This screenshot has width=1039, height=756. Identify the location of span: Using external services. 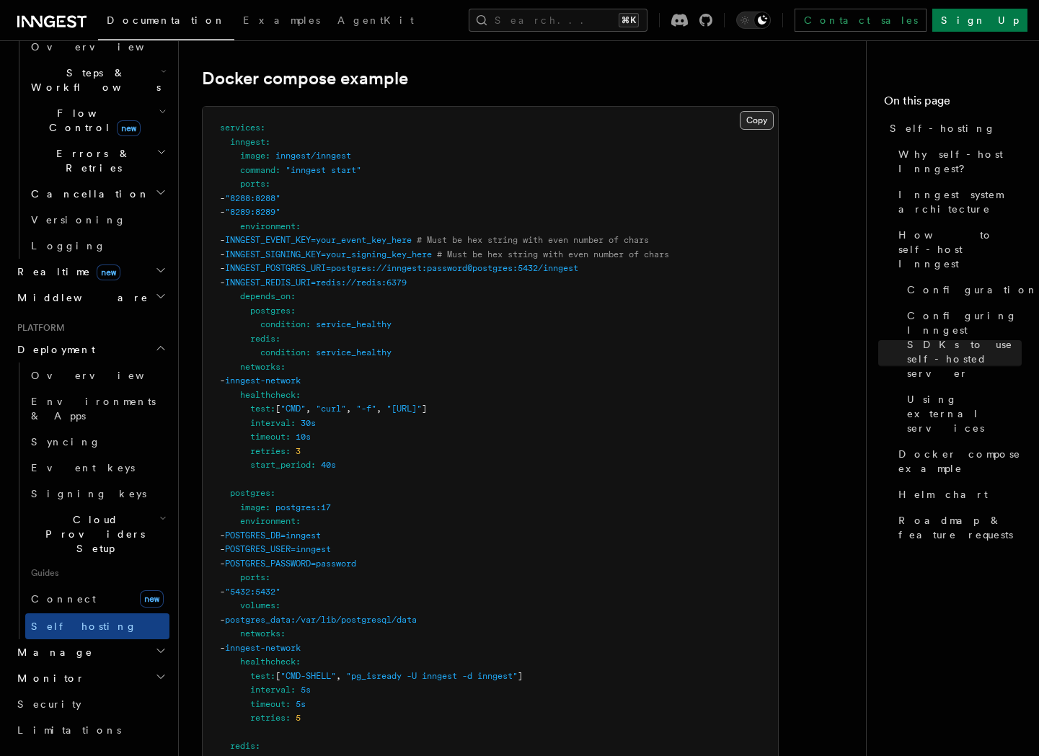
(964, 414).